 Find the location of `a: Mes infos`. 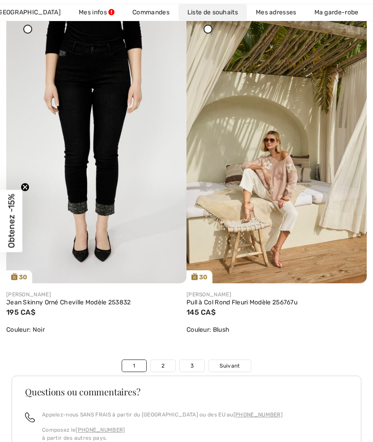

a: Mes infos is located at coordinates (97, 12).